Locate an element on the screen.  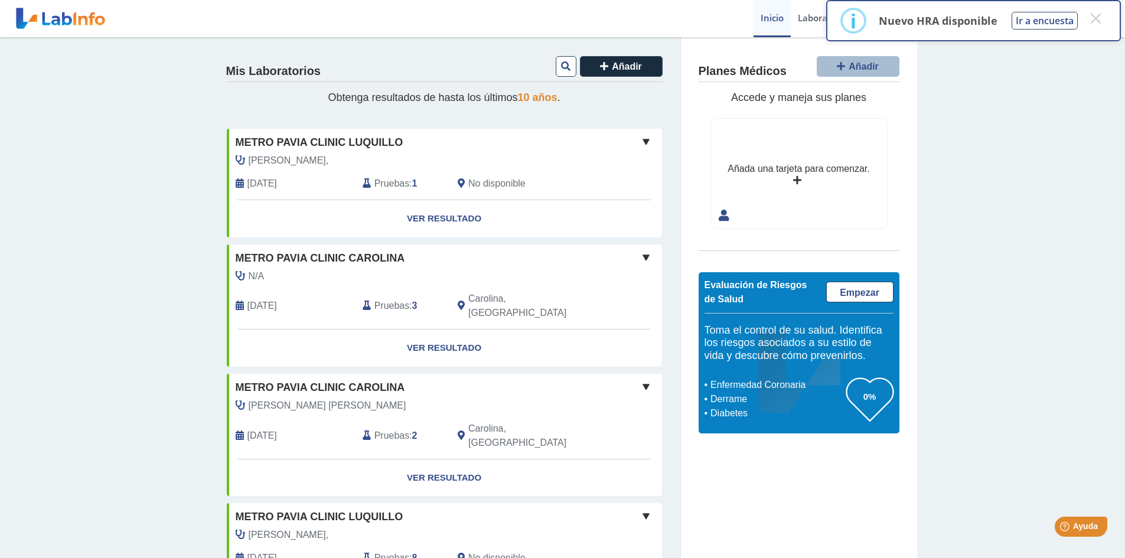
li: Diabetes is located at coordinates (777, 413).